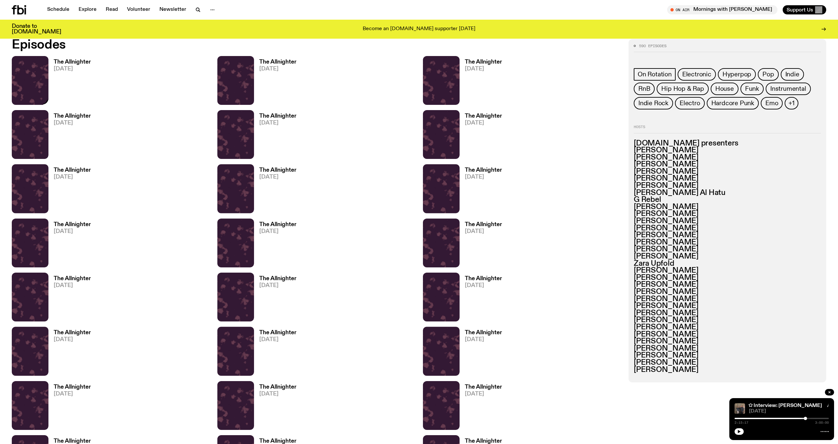 Image resolution: width=838 pixels, height=444 pixels. What do you see at coordinates (139, 10) in the screenshot?
I see `a: Volunteer` at bounding box center [139, 10].